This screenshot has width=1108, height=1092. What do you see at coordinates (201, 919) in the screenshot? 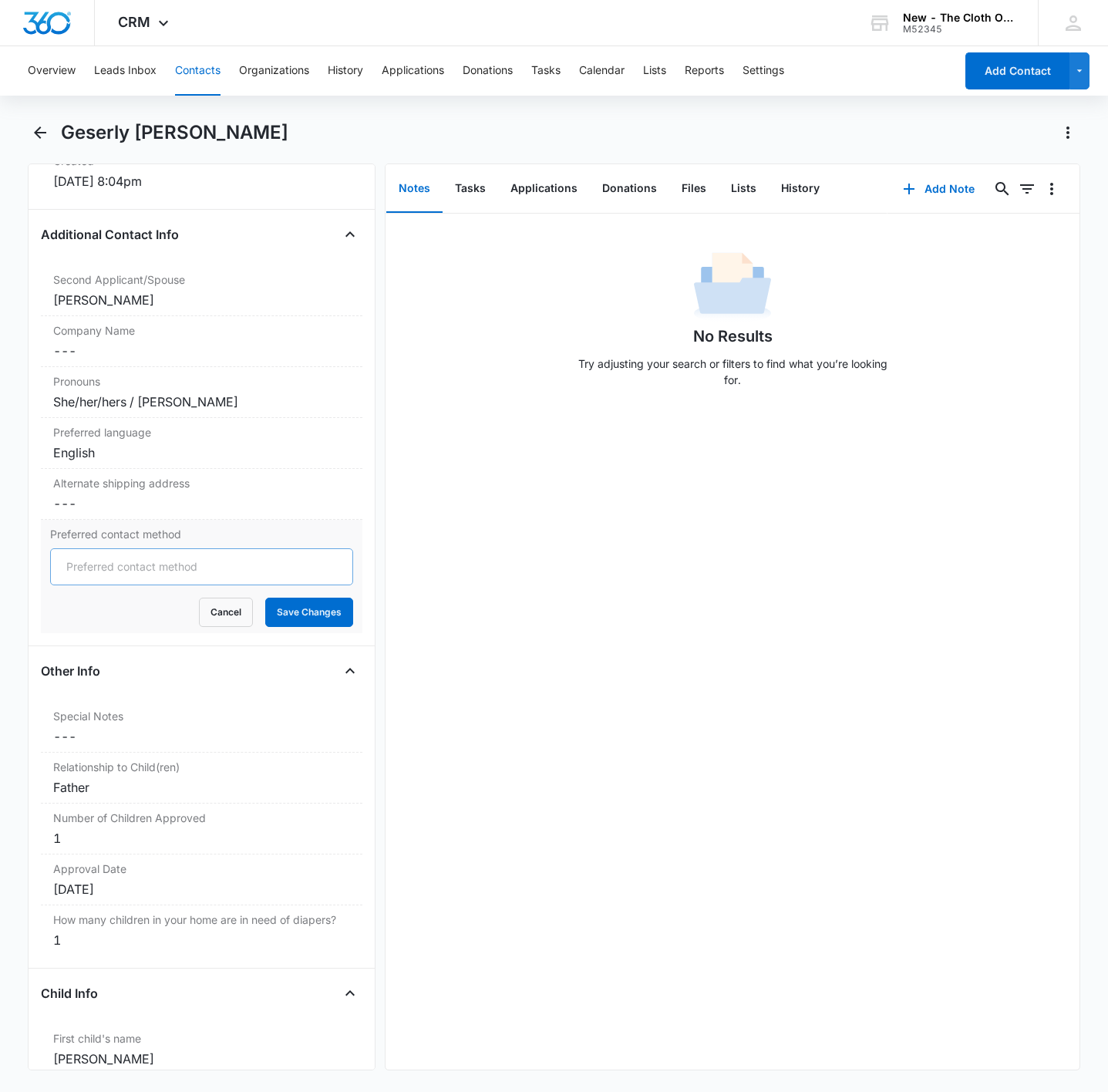
I see `label: How many children in your home are in need of diapers?` at bounding box center [201, 919].